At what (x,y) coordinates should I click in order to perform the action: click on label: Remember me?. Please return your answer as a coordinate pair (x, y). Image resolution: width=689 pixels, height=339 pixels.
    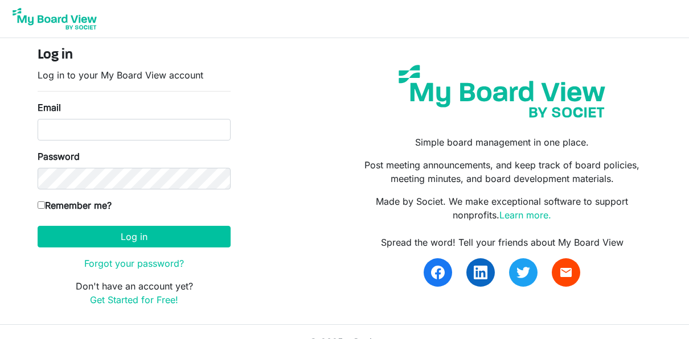
    Looking at the image, I should click on (75, 206).